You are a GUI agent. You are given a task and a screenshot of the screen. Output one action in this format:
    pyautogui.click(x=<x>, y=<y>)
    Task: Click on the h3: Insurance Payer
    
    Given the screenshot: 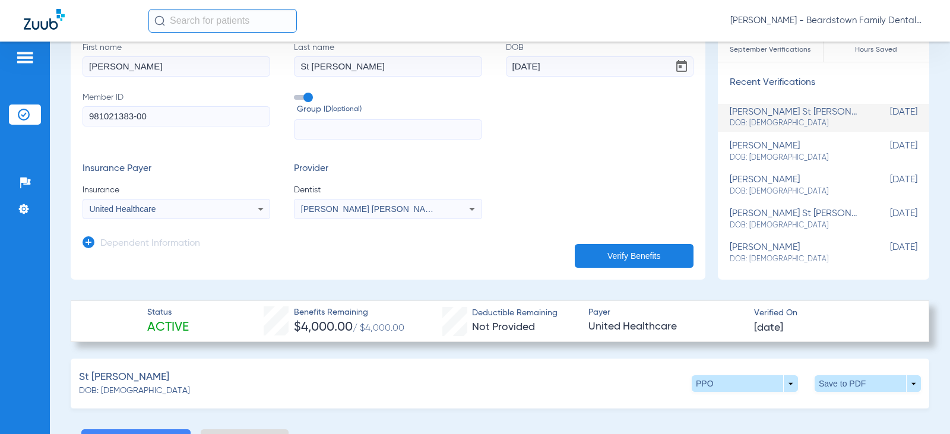 What is the action you would take?
    pyautogui.click(x=176, y=169)
    